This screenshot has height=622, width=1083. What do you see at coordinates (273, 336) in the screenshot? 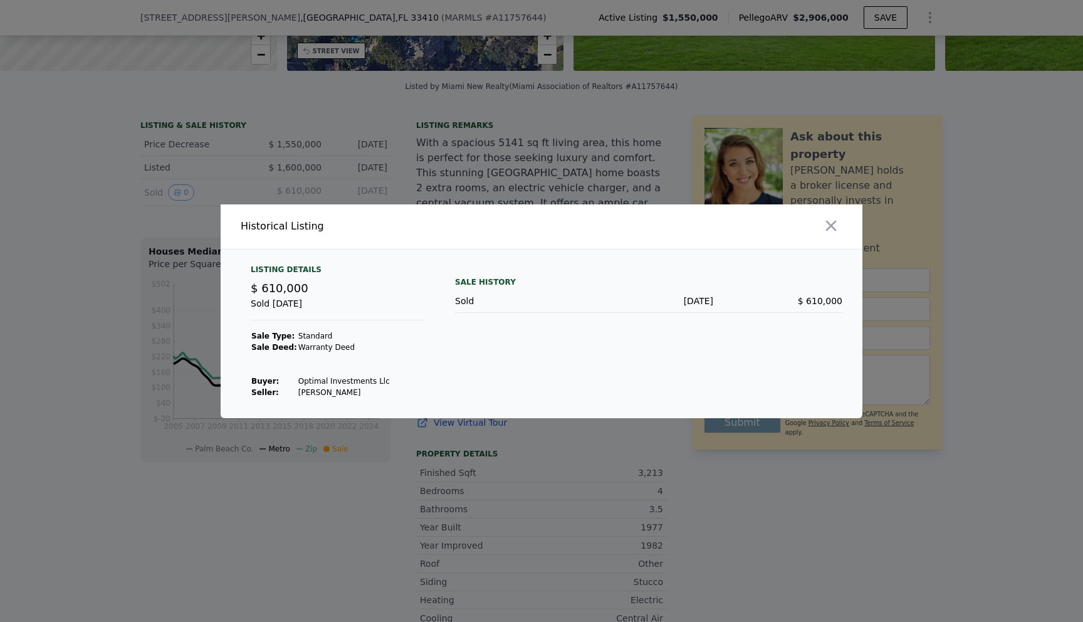
I see `strong: Sale Type:` at bounding box center [273, 336].